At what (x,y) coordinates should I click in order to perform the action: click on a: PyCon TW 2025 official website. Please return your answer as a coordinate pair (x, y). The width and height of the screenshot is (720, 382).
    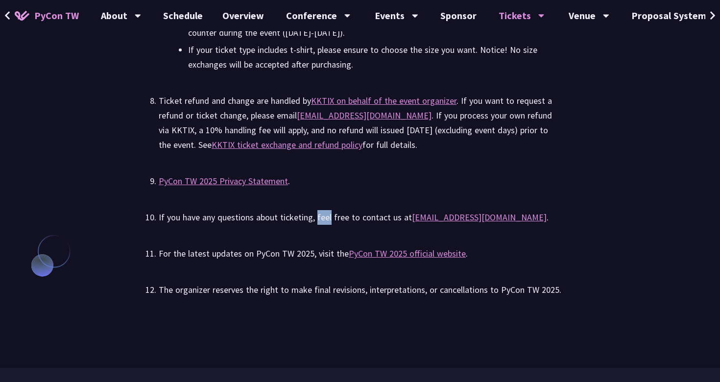
    Looking at the image, I should click on (407, 253).